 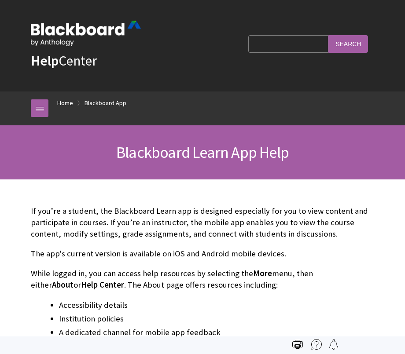 What do you see at coordinates (102, 285) in the screenshot?
I see `span: Help Center` at bounding box center [102, 285].